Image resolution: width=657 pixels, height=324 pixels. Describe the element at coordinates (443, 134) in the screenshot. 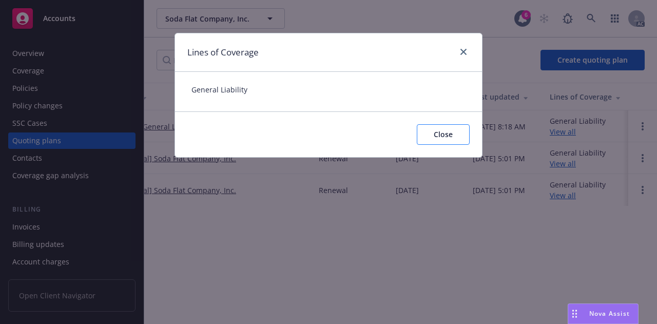

I see `button: Close` at that location.